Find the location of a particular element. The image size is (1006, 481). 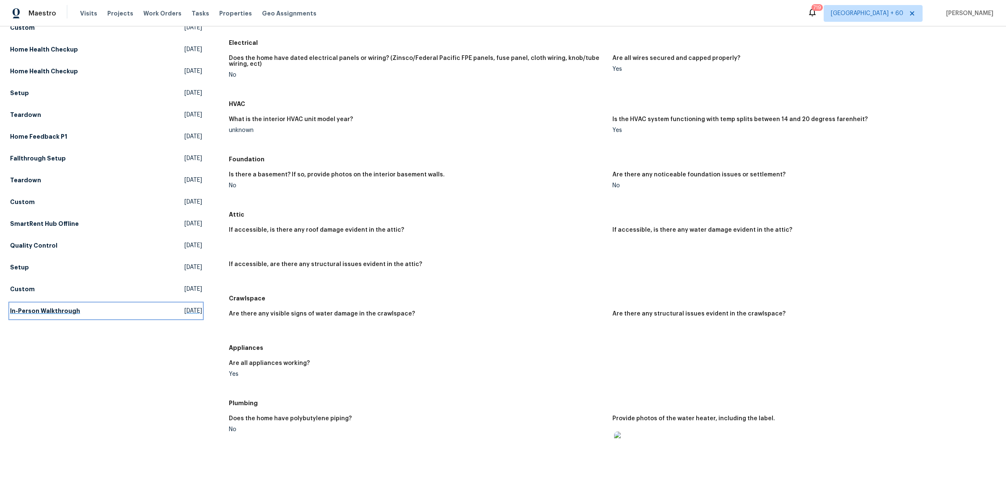

h5: Crawlspace is located at coordinates (613, 299).